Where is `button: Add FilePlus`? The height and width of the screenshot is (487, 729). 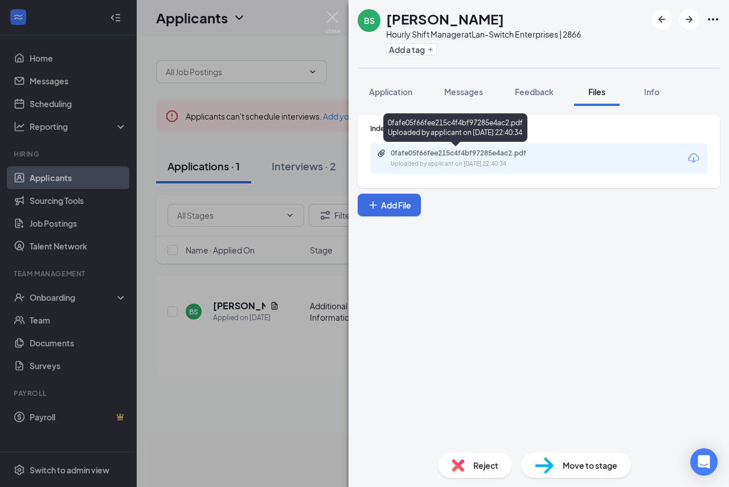
button: Add FilePlus is located at coordinates (389, 205).